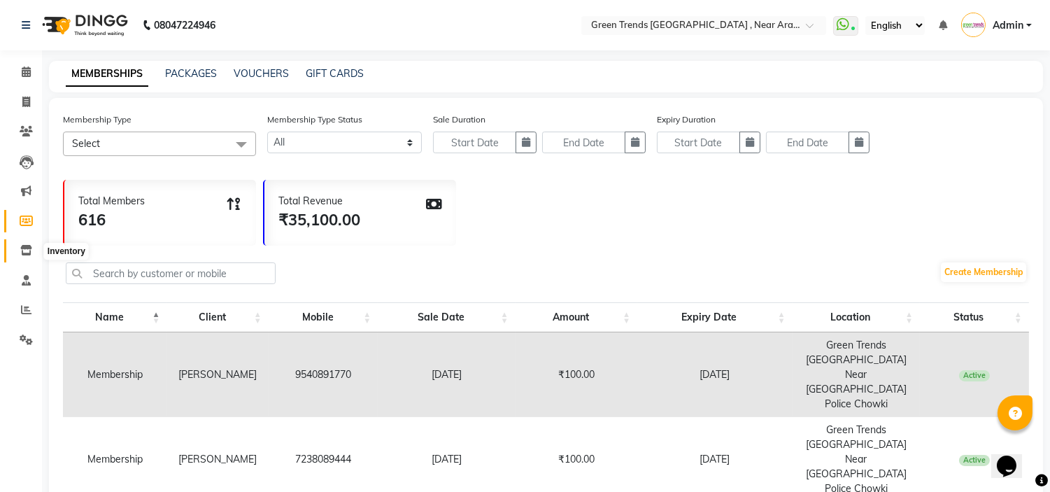 This screenshot has height=492, width=1050. What do you see at coordinates (319, 201) in the screenshot?
I see `div: Total Revenue` at bounding box center [319, 201].